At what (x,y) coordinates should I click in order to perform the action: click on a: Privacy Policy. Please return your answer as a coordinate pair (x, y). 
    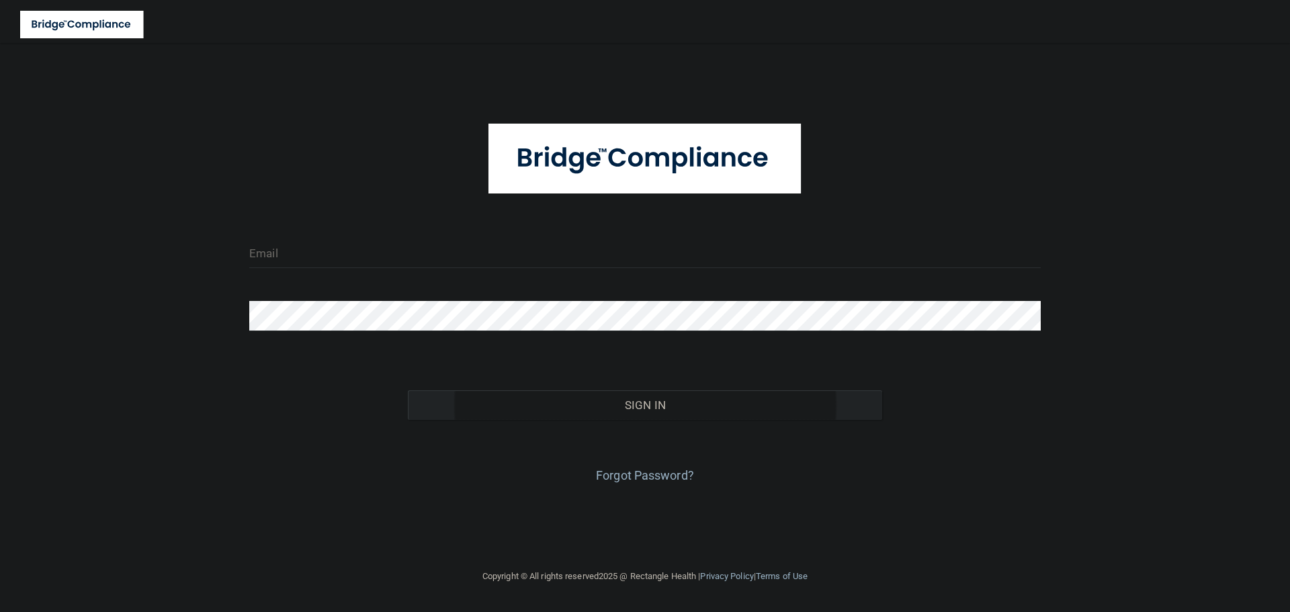
    Looking at the image, I should click on (726, 576).